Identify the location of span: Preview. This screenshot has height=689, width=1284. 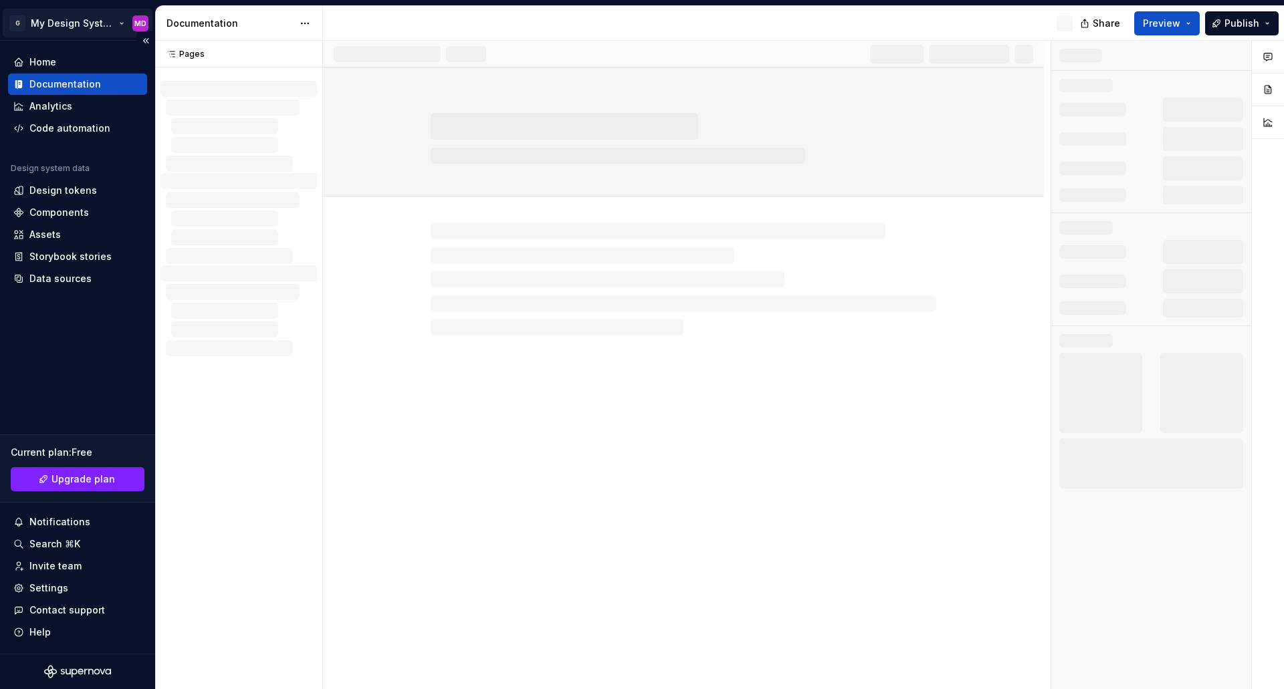
(1161, 23).